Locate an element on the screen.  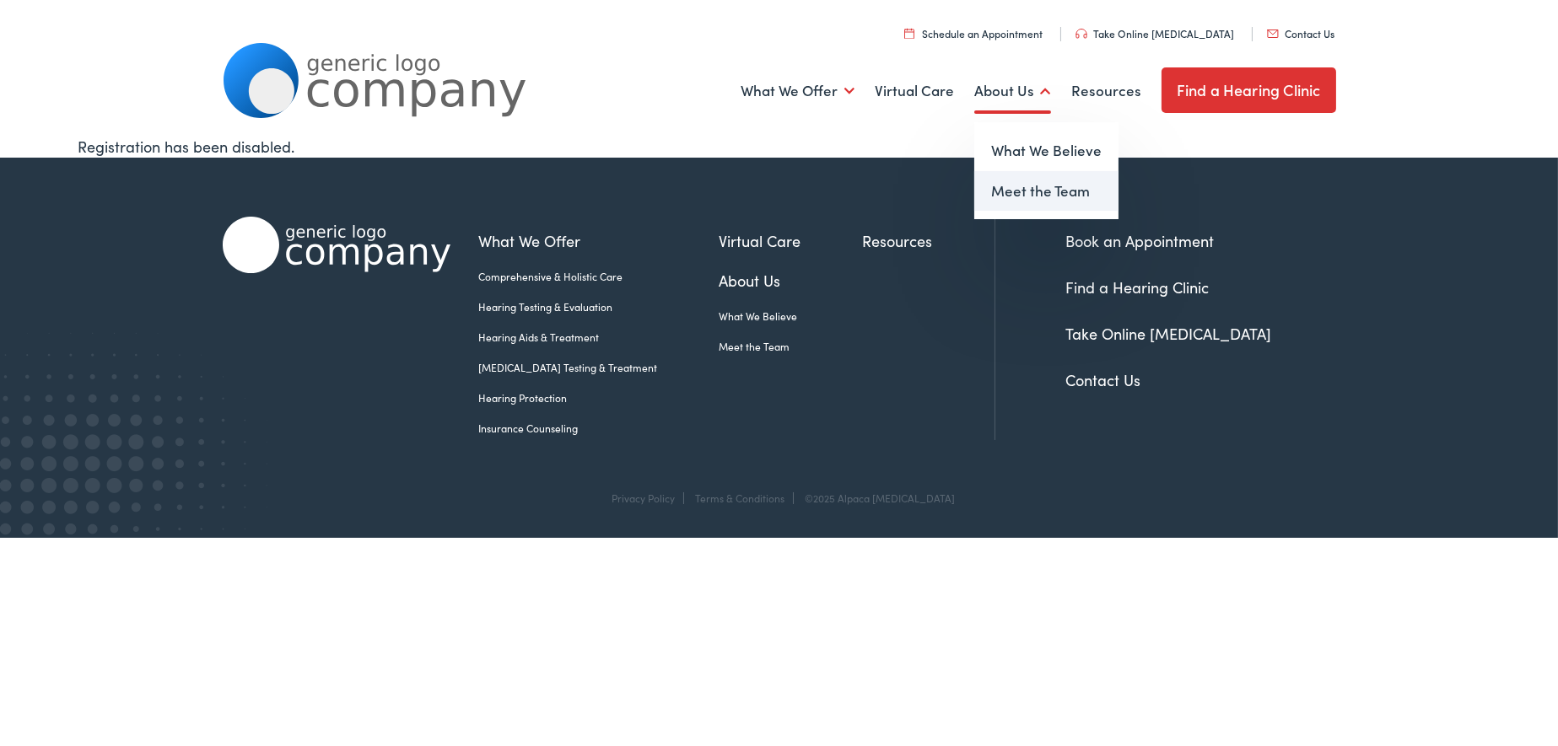
a: Comprehensive & Holistic Care is located at coordinates (599, 277).